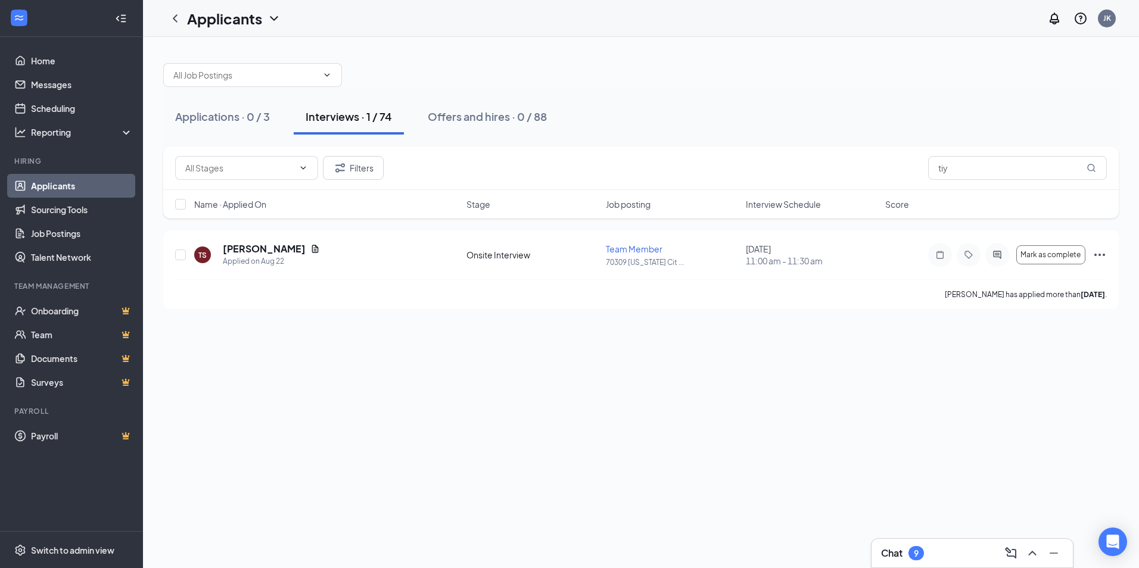 Image resolution: width=1139 pixels, height=568 pixels. I want to click on h1: Applicants, so click(224, 18).